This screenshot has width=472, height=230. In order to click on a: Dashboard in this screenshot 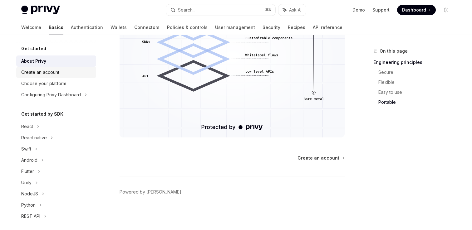, I will do `click(416, 10)`.